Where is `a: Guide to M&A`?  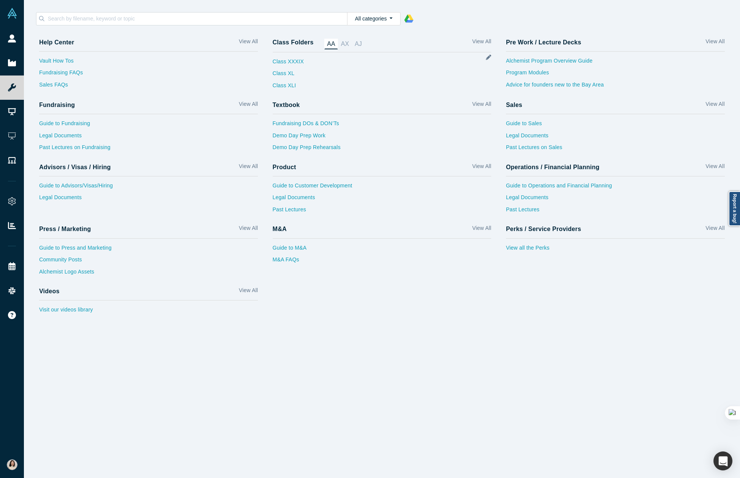 a: Guide to M&A is located at coordinates (382, 250).